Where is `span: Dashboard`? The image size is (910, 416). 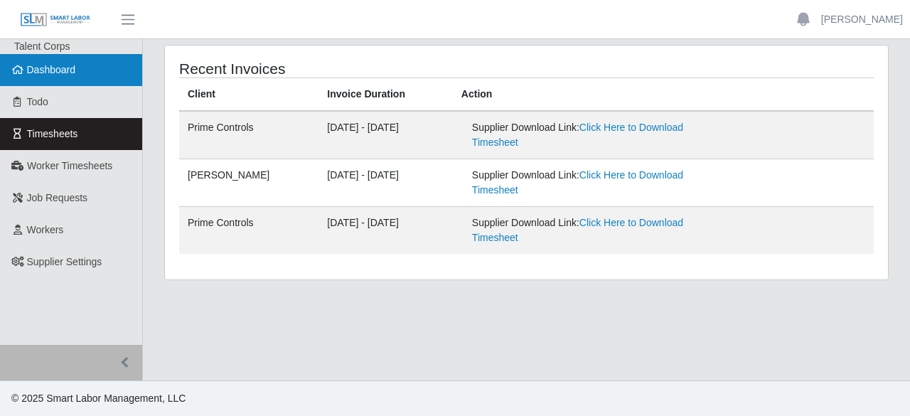
span: Dashboard is located at coordinates (51, 70).